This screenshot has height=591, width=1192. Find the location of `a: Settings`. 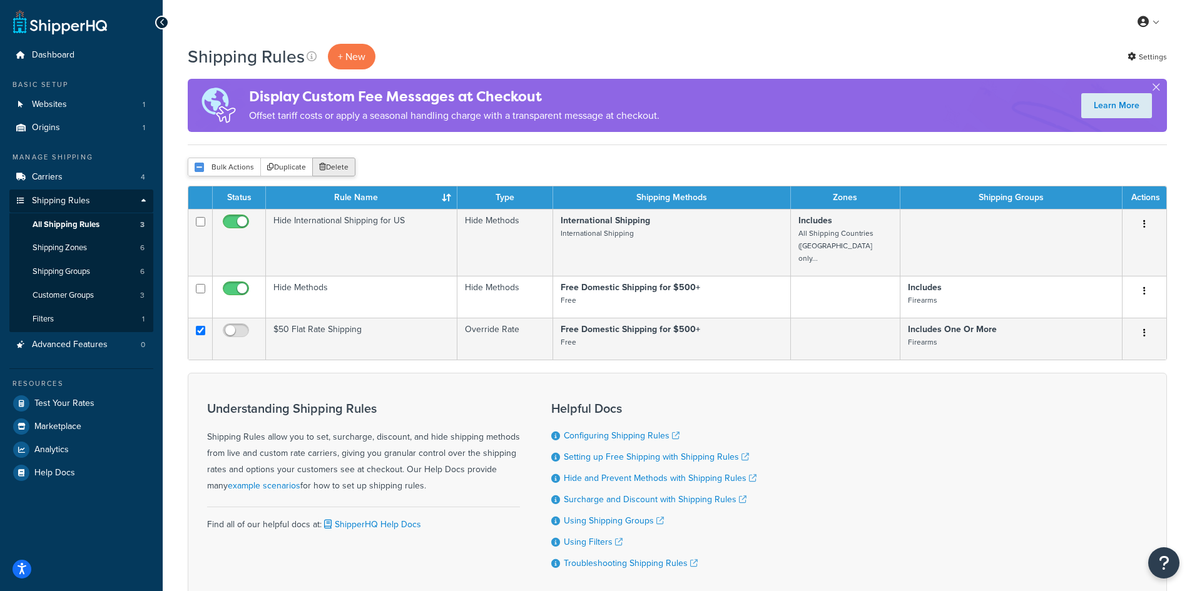

a: Settings is located at coordinates (1147, 57).